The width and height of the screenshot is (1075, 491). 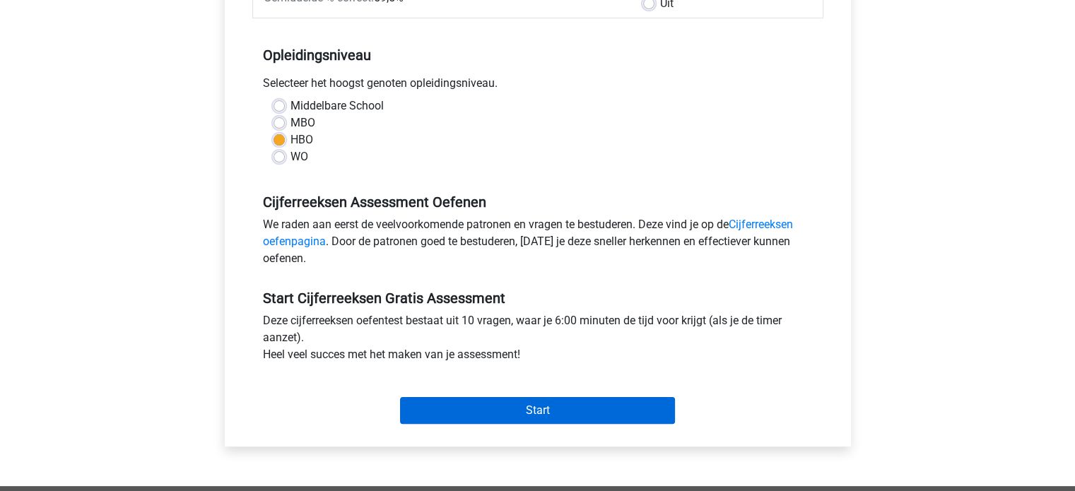 What do you see at coordinates (538, 86) in the screenshot?
I see `div: Selecteer het hoogst genoten opleidingsniveau.` at bounding box center [538, 86].